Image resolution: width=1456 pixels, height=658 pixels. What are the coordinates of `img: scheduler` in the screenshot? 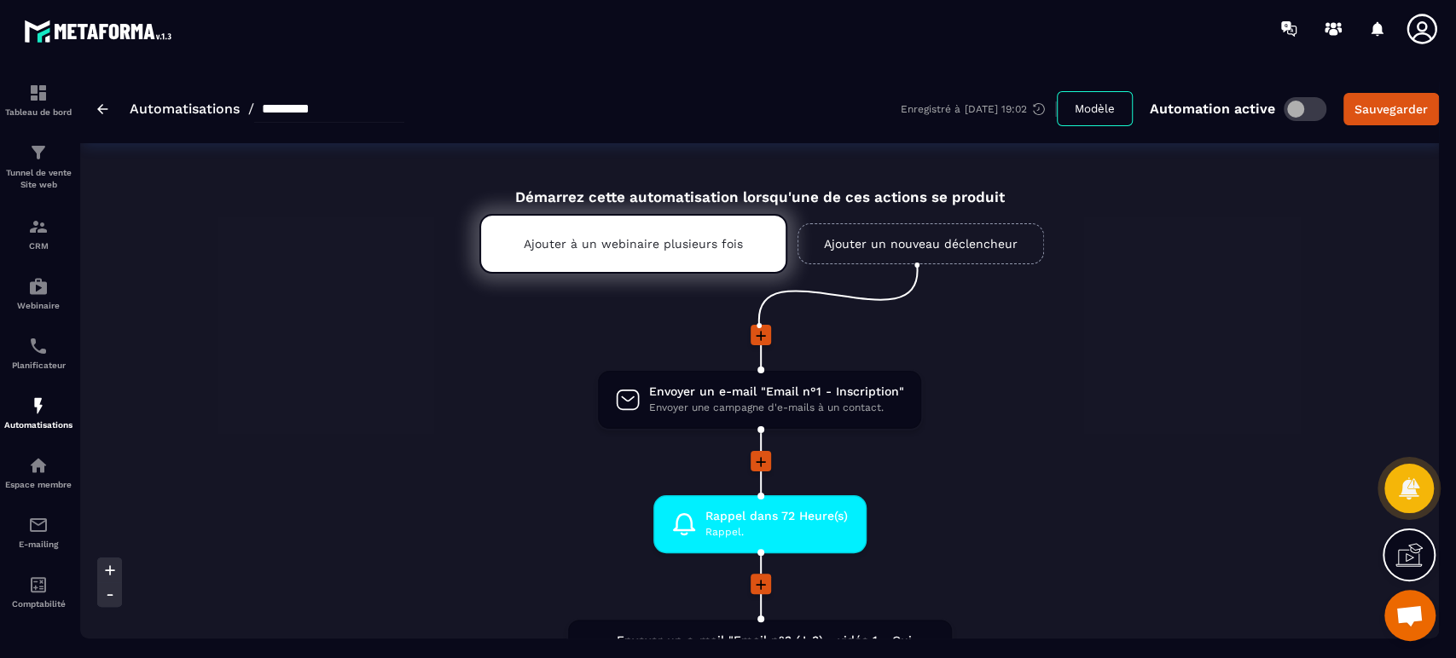 It's located at (38, 346).